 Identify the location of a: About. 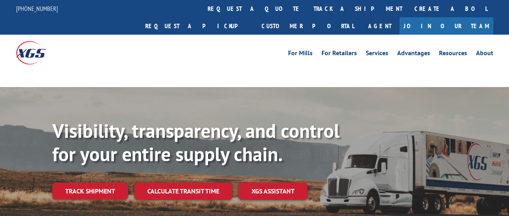
(485, 54).